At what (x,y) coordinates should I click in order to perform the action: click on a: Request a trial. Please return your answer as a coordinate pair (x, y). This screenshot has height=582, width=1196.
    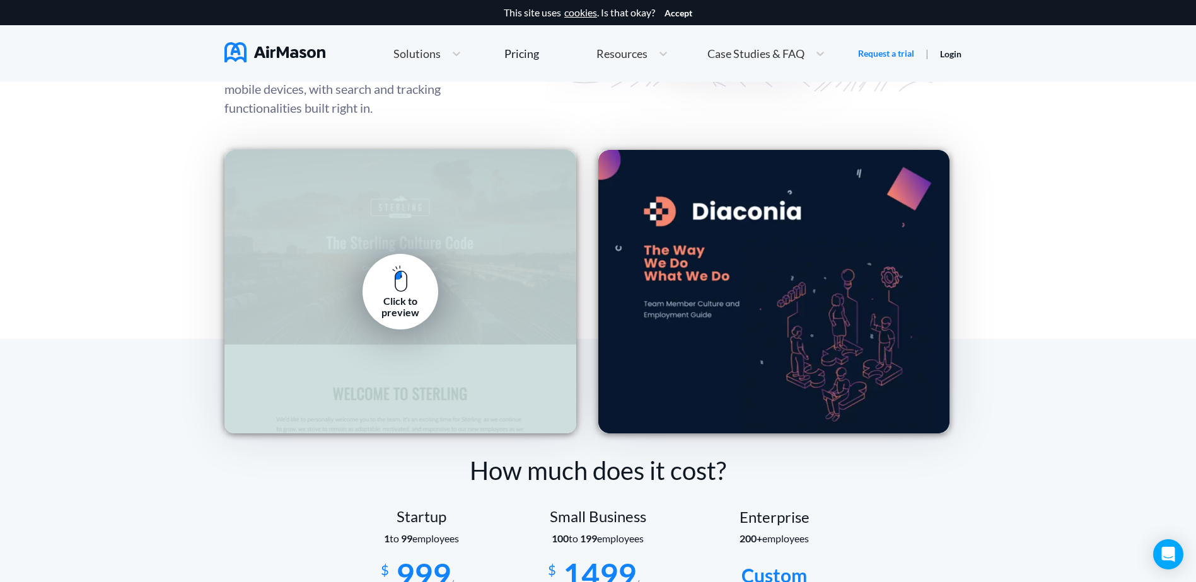
    Looking at the image, I should click on (886, 54).